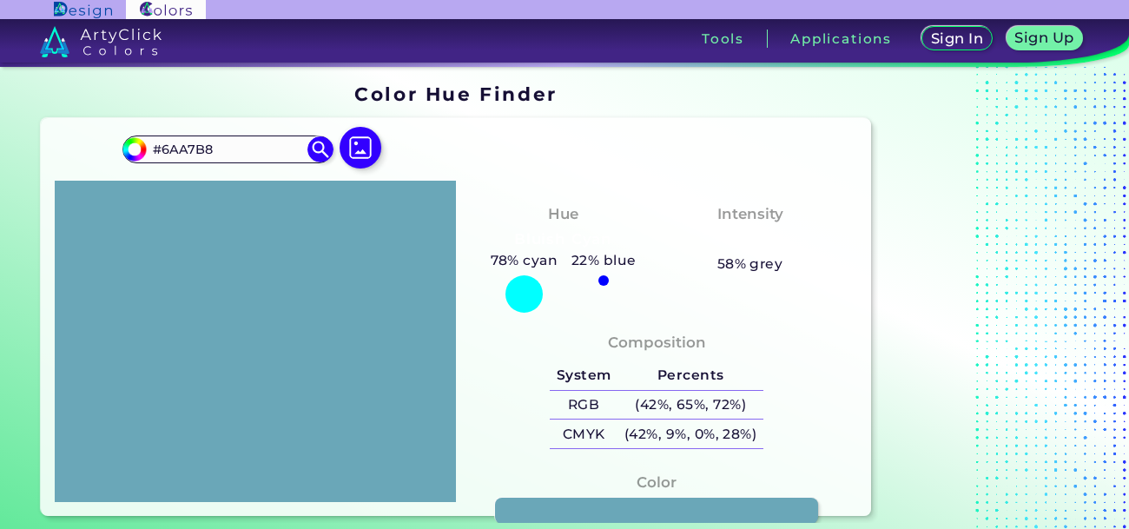 The image size is (1129, 529). Describe the element at coordinates (563, 240) in the screenshot. I see `h3: Bluish Cyan` at that location.